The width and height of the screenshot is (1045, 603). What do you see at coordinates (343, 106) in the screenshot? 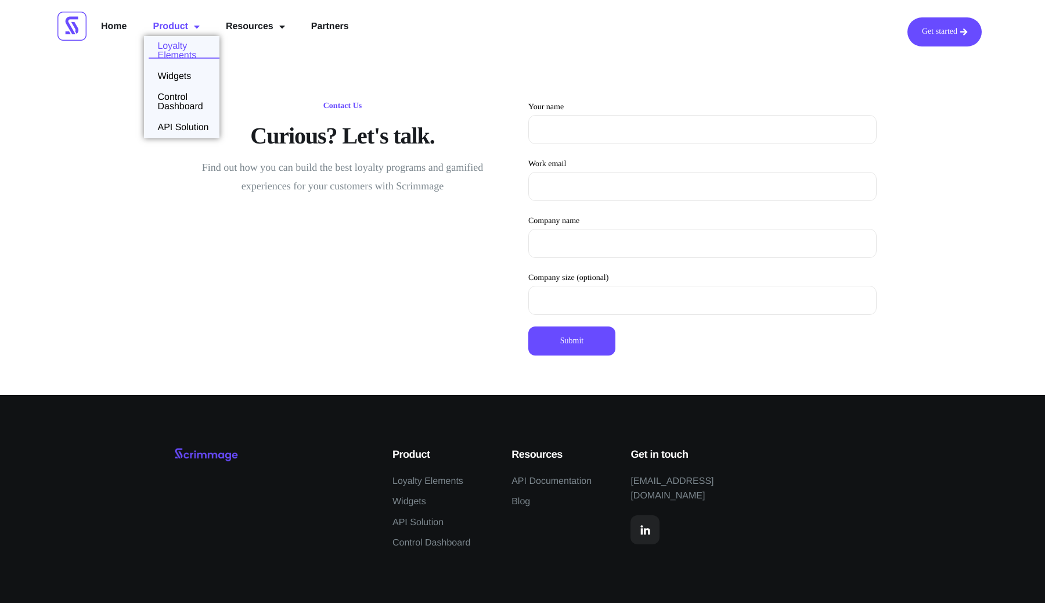
I see `h6: Contact Us` at bounding box center [343, 106].